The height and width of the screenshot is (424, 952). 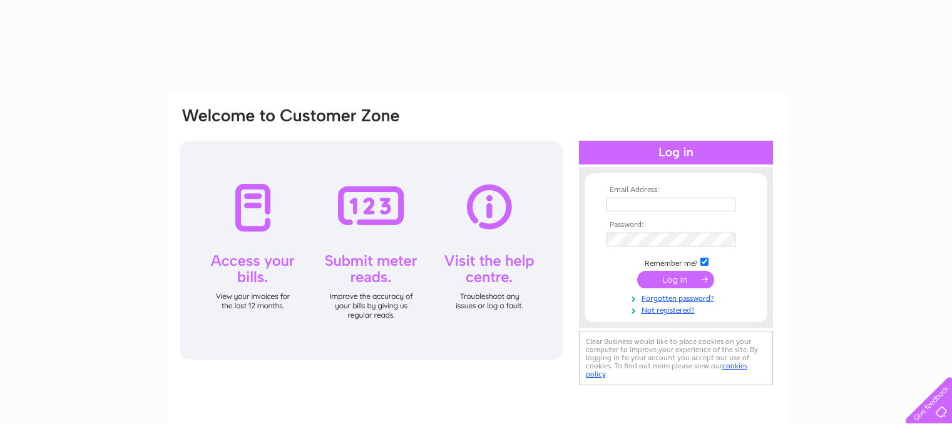 What do you see at coordinates (676, 262) in the screenshot?
I see `td: Remember me?` at bounding box center [676, 262].